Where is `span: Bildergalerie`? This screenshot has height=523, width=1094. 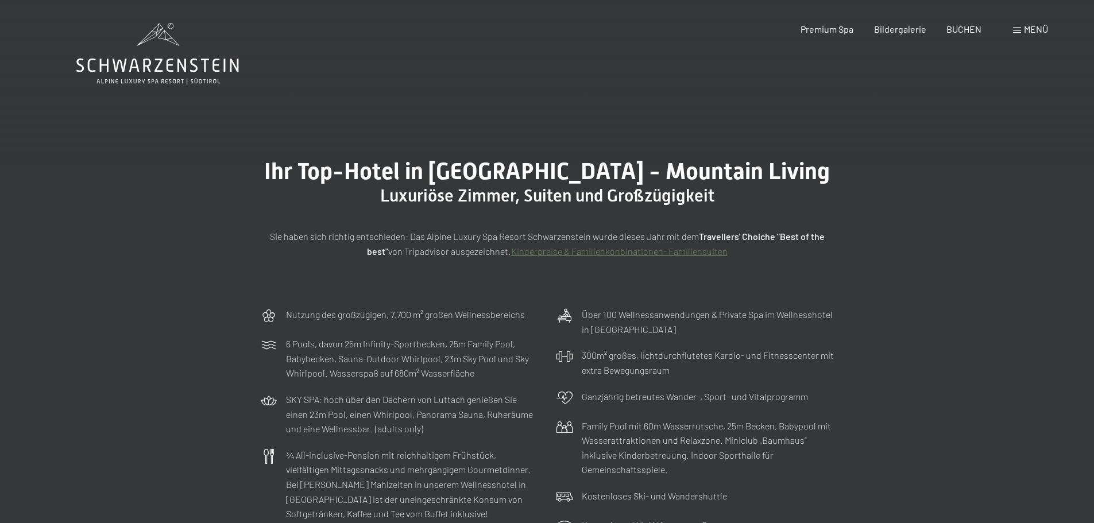
span: Bildergalerie is located at coordinates (900, 29).